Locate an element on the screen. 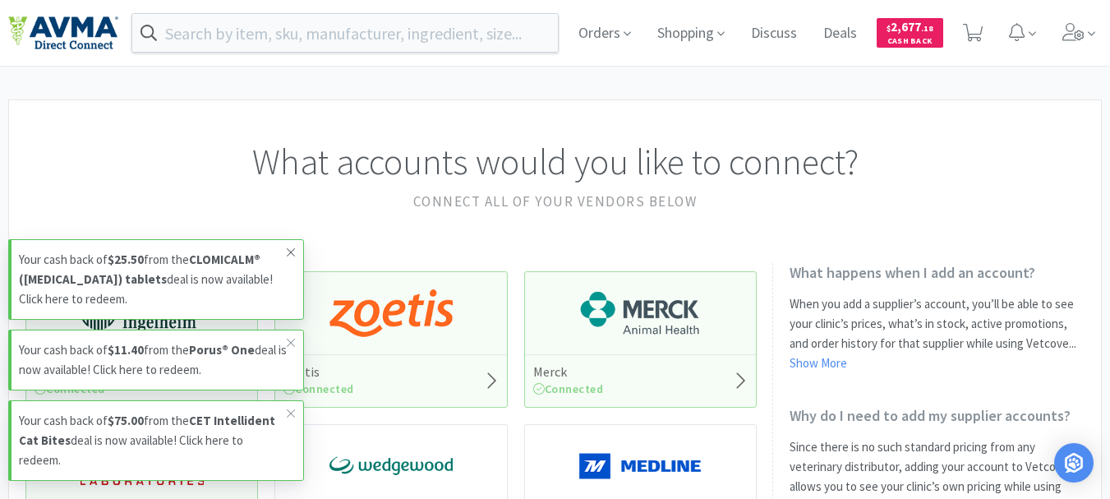  h2: What happens when I add an account? is located at coordinates (937, 272).